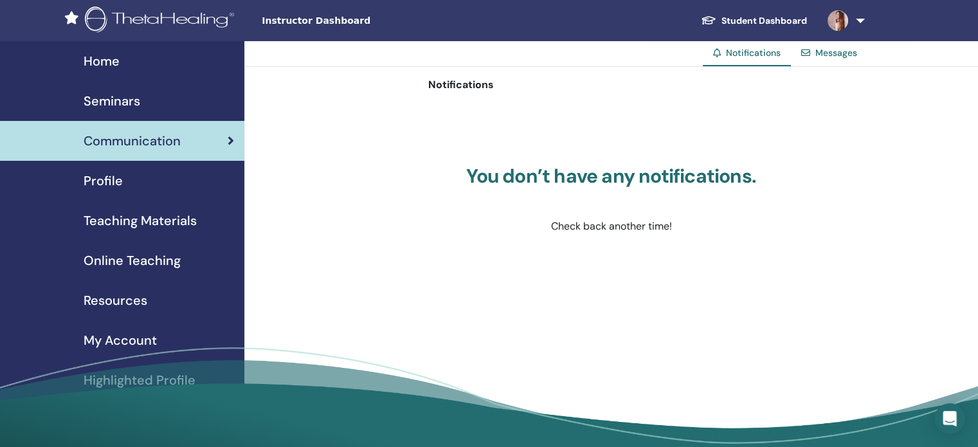 Image resolution: width=978 pixels, height=447 pixels. What do you see at coordinates (611, 85) in the screenshot?
I see `p: Notifications` at bounding box center [611, 85].